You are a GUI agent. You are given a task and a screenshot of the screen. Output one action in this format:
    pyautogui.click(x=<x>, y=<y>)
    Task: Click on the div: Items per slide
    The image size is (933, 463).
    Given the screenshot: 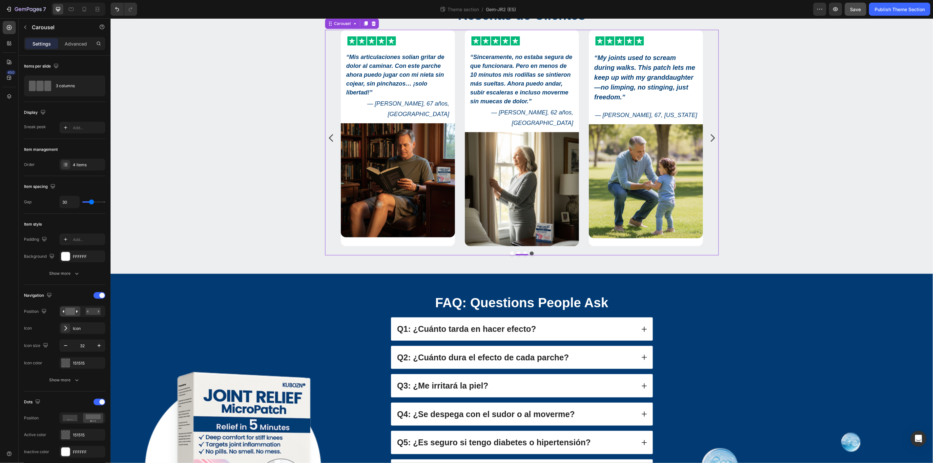 What is the action you would take?
    pyautogui.click(x=42, y=66)
    